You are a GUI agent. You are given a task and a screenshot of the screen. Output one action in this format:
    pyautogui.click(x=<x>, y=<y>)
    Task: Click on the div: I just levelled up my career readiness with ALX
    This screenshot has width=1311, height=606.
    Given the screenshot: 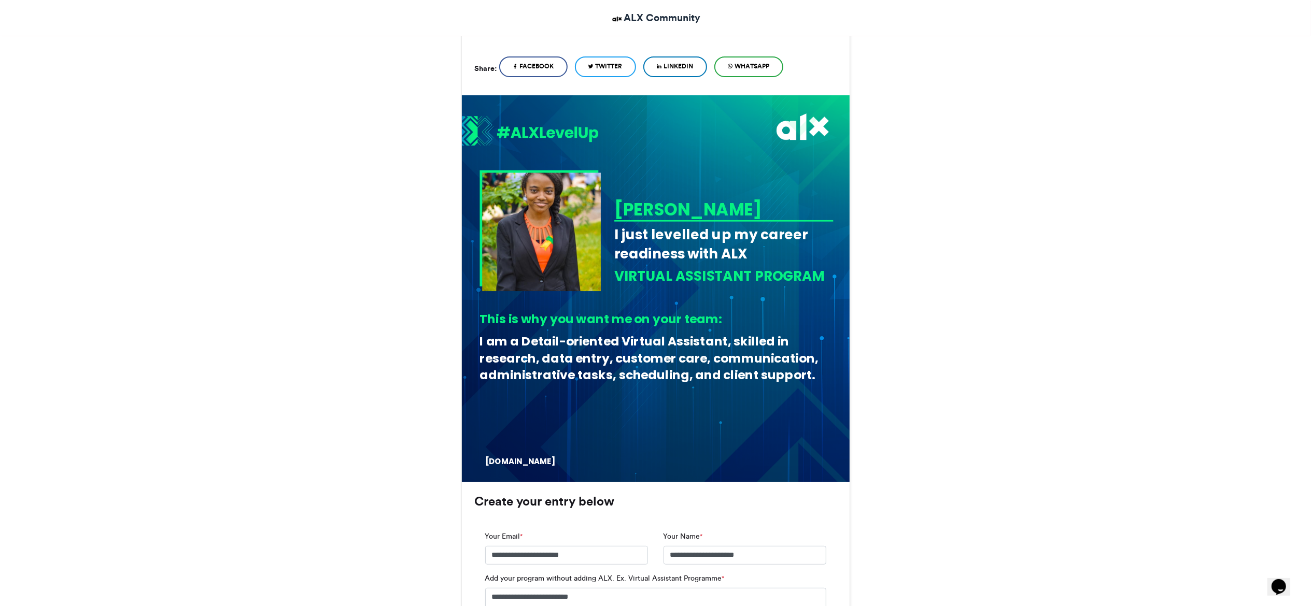 What is the action you would take?
    pyautogui.click(x=723, y=244)
    